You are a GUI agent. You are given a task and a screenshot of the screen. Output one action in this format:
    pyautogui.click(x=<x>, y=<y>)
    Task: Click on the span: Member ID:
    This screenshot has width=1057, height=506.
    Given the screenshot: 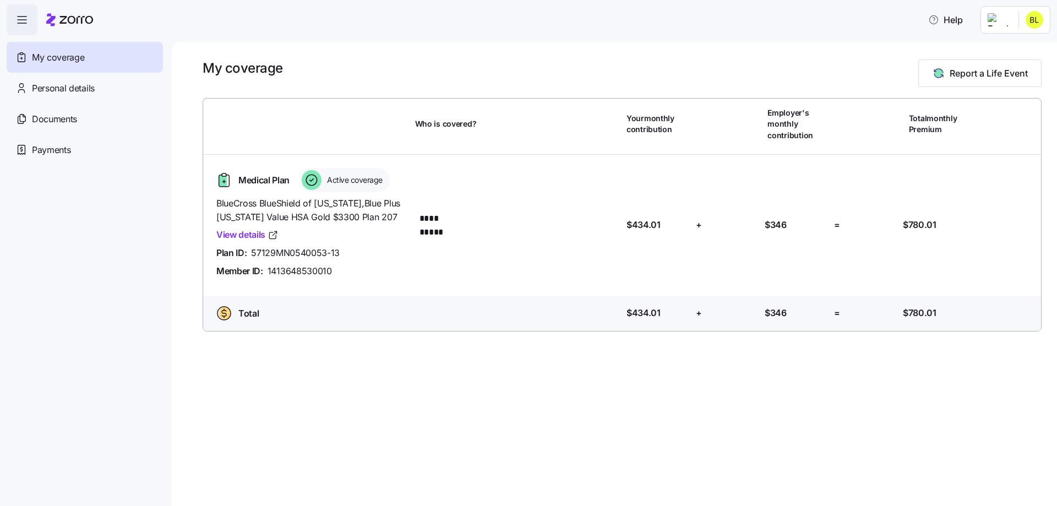 What is the action you would take?
    pyautogui.click(x=240, y=271)
    